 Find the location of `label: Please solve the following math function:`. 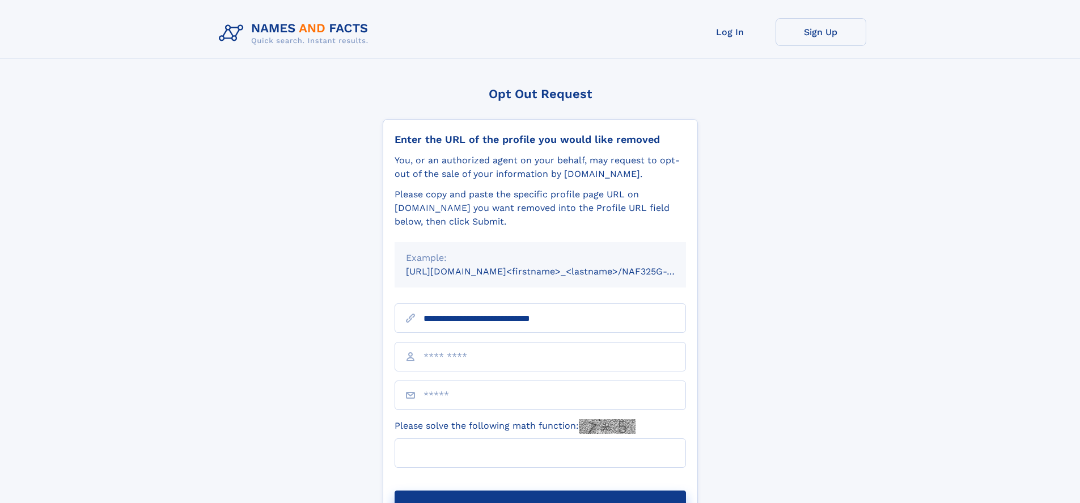

label: Please solve the following math function: is located at coordinates (515, 426).